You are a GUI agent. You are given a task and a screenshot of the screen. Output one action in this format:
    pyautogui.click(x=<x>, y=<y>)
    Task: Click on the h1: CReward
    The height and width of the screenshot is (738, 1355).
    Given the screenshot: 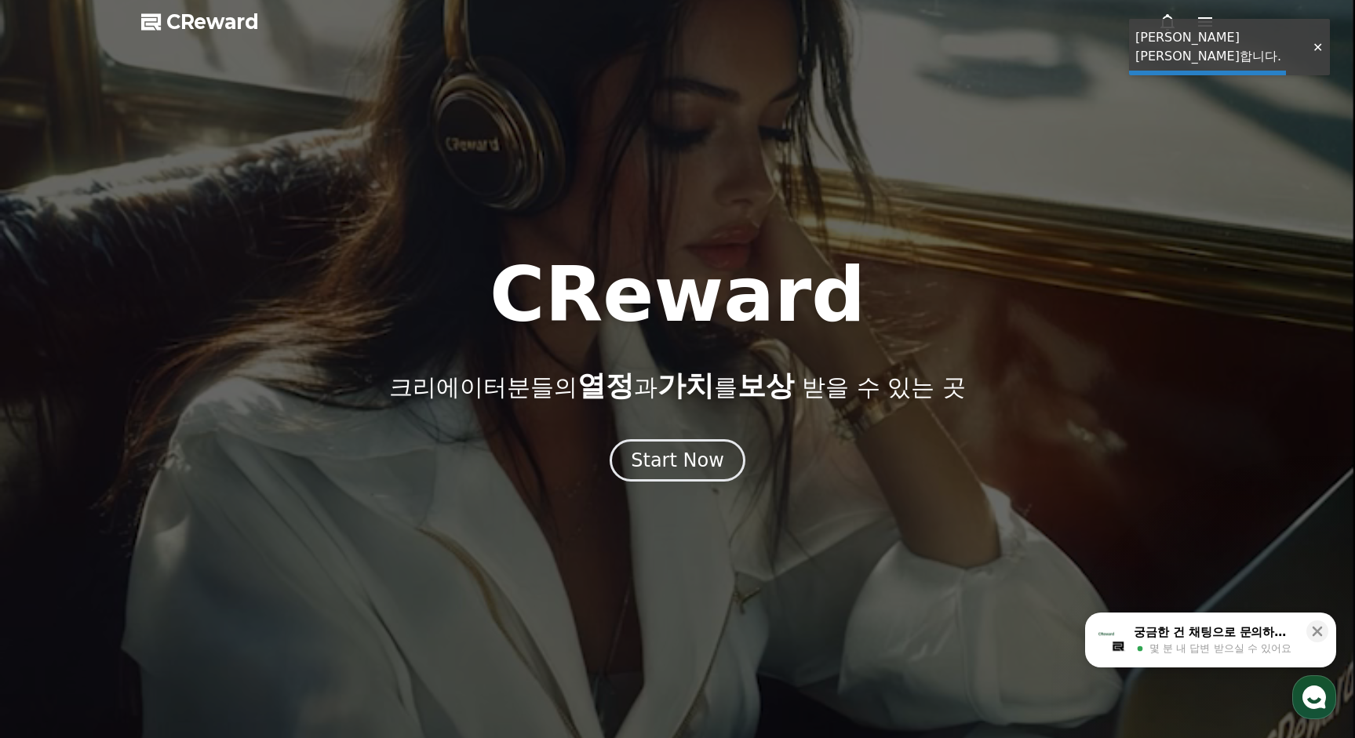 What is the action you would take?
    pyautogui.click(x=677, y=295)
    